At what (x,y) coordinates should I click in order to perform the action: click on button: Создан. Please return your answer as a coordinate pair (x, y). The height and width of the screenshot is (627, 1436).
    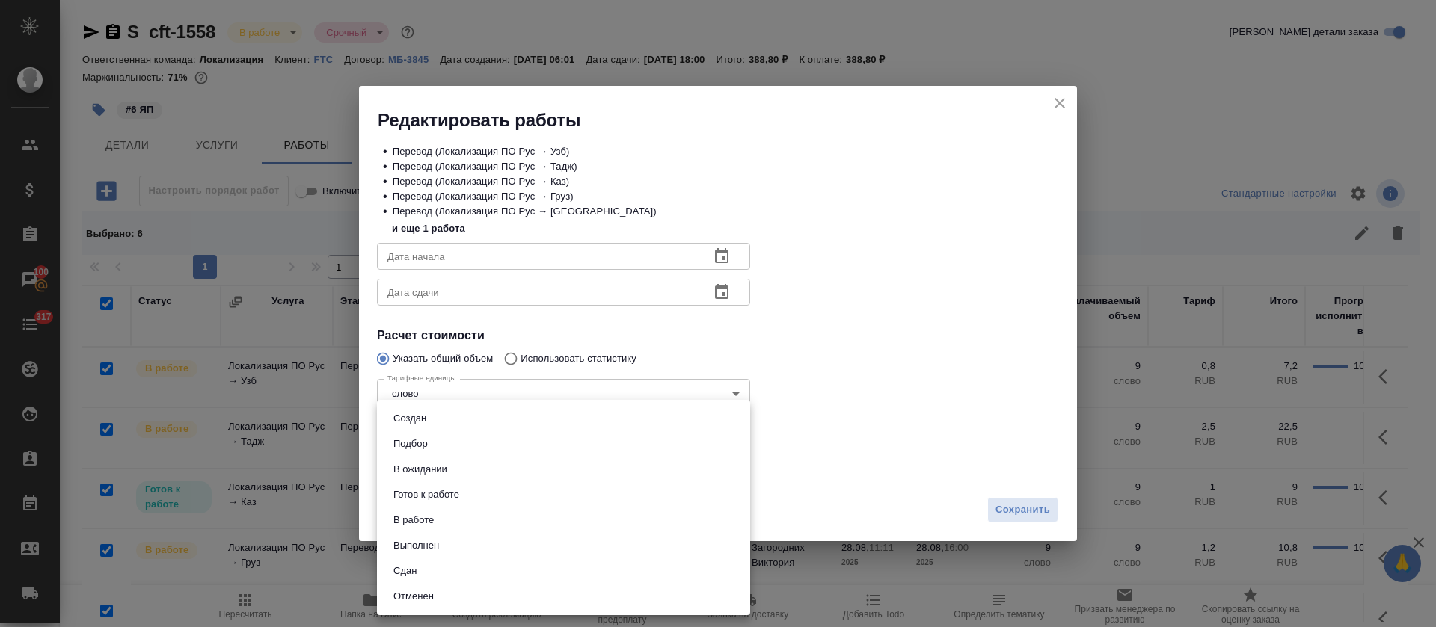
    Looking at the image, I should click on (410, 419).